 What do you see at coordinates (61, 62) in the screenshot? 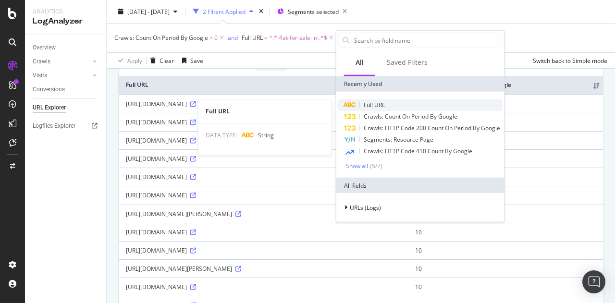
I see `a: Crawls` at bounding box center [61, 62].